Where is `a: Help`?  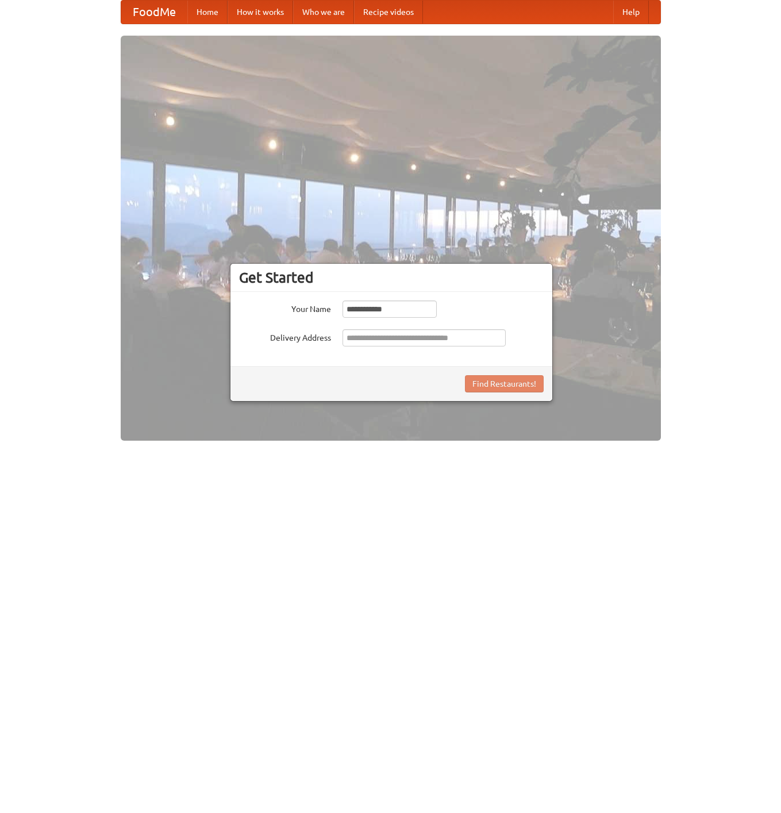 a: Help is located at coordinates (631, 12).